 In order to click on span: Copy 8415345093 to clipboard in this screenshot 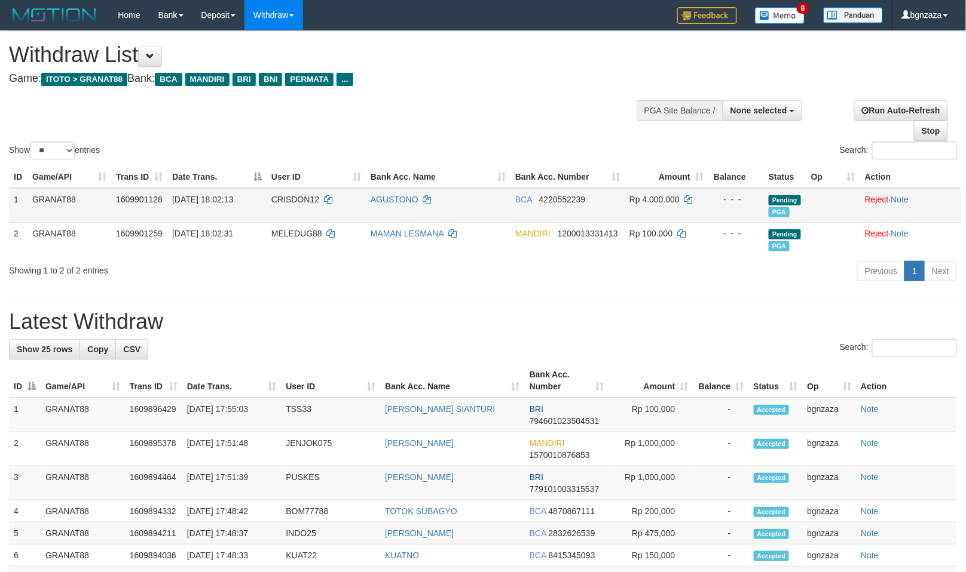, I will do `click(572, 556)`.